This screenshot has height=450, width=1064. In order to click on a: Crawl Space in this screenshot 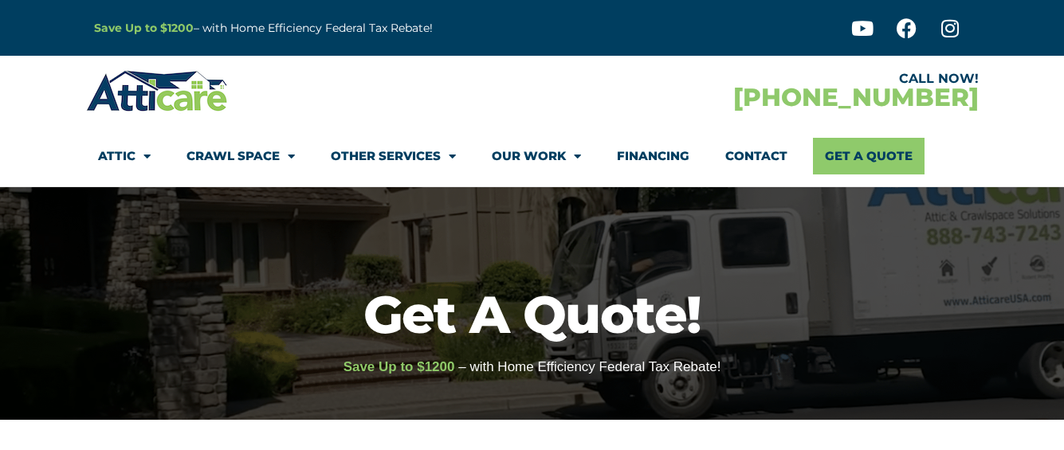, I will do `click(241, 156)`.